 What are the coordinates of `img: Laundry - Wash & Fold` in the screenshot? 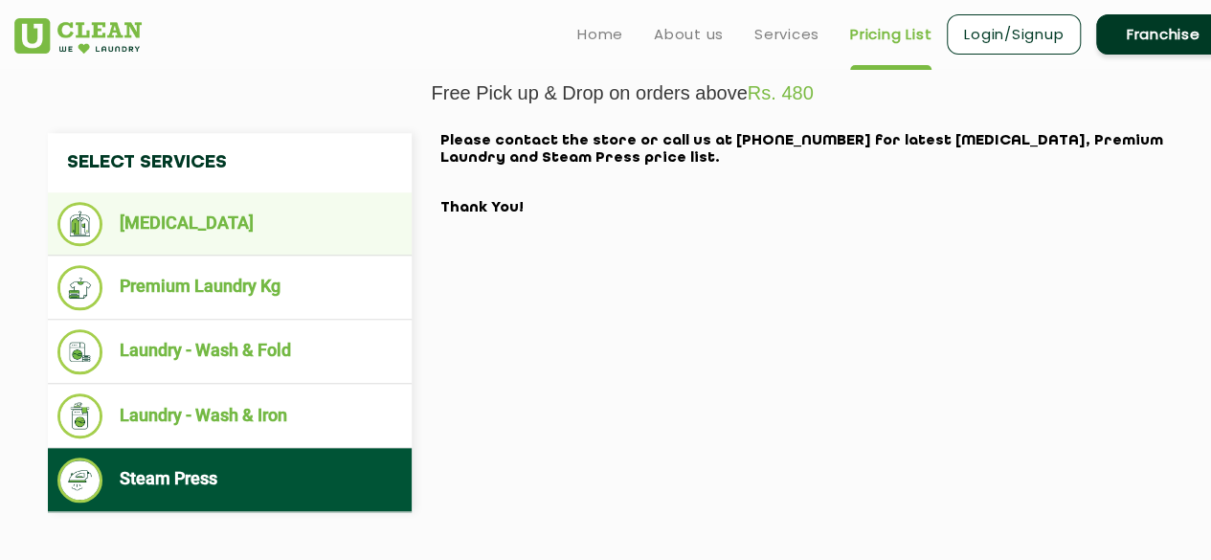 It's located at (79, 351).